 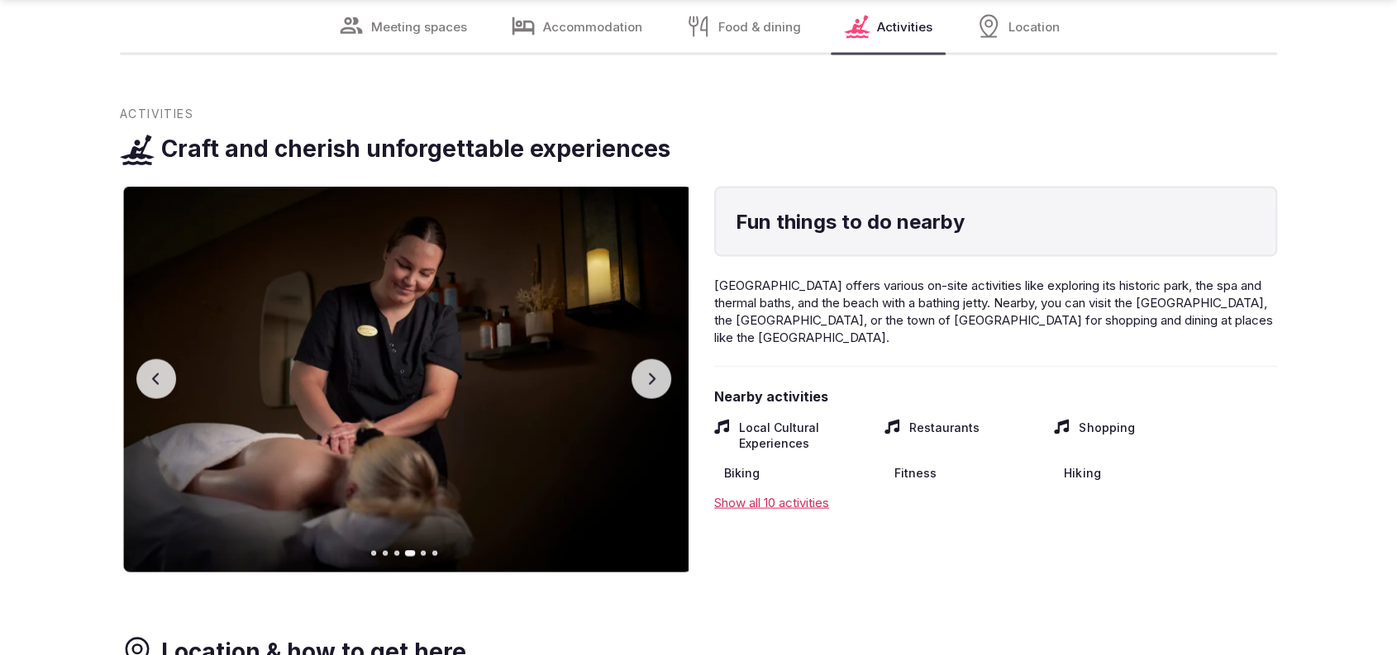 I want to click on span: Food & dining, so click(x=760, y=26).